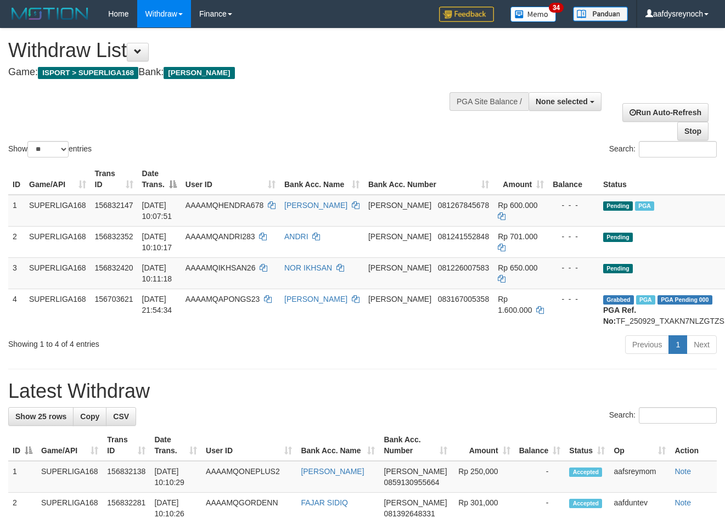 This screenshot has height=518, width=725. Describe the element at coordinates (121, 416) in the screenshot. I see `span: CSV` at that location.